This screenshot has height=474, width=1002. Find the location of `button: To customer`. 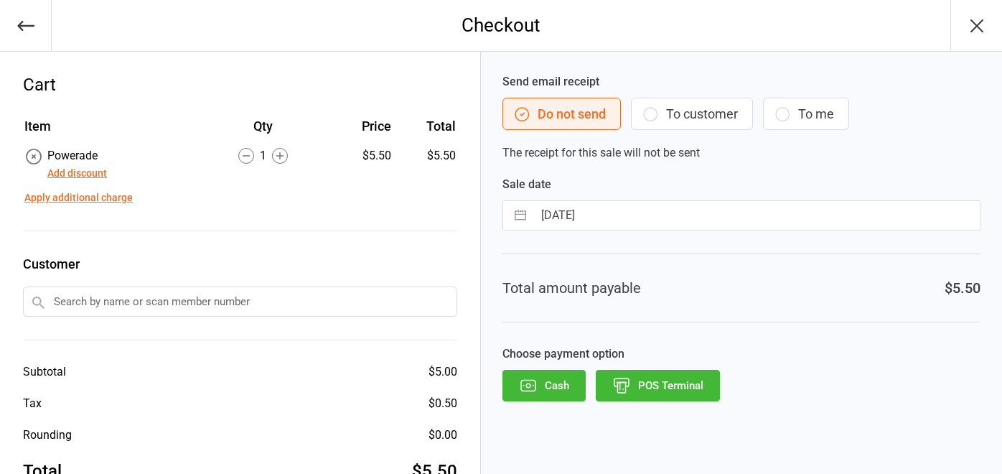

button: To customer is located at coordinates (692, 113).